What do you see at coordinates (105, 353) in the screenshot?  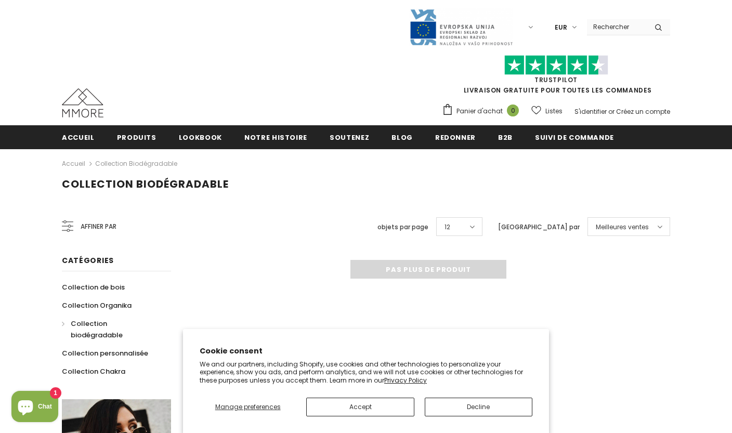 I see `a: Collection personnalisée` at bounding box center [105, 353].